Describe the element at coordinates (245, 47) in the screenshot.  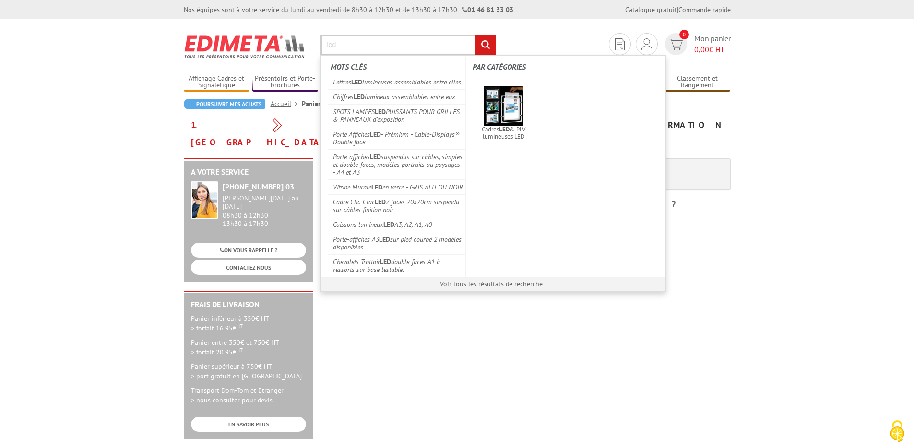
I see `img: Edimeta` at that location.